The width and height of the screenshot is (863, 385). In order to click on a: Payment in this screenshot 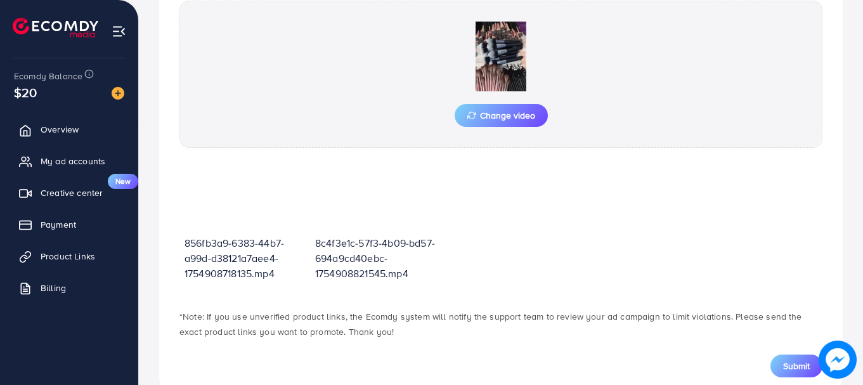, I will do `click(69, 224)`.